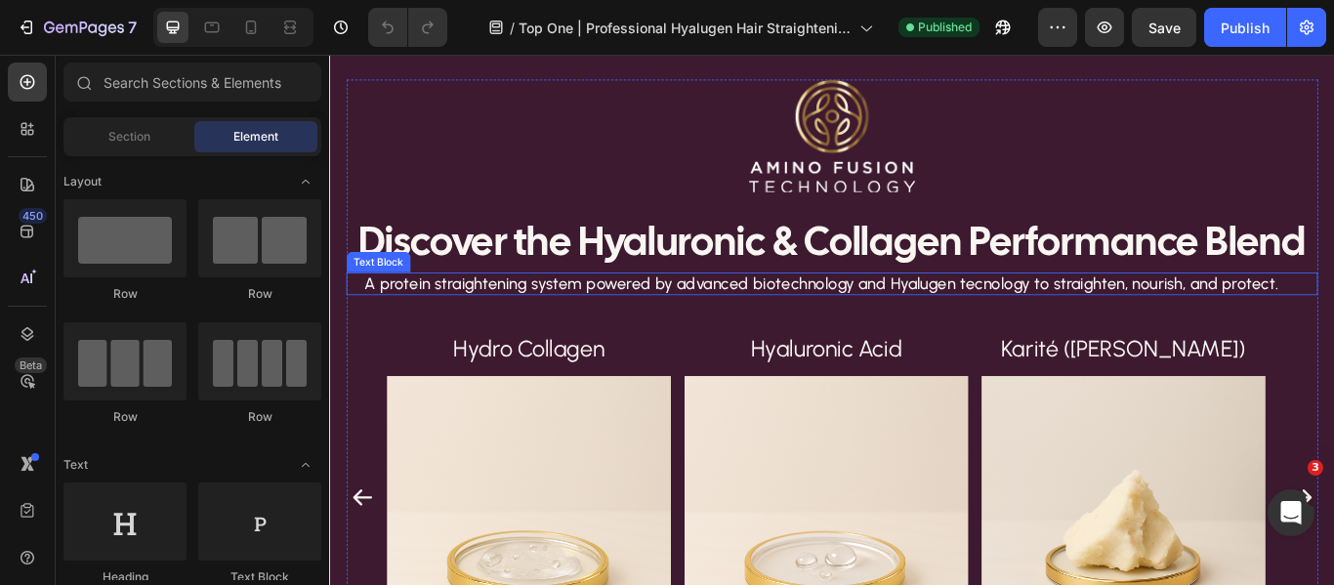 This screenshot has height=585, width=1334. Describe the element at coordinates (685, 27) in the screenshot. I see `span: Top One | Professional Hyalugen Hair Straightening` at that location.